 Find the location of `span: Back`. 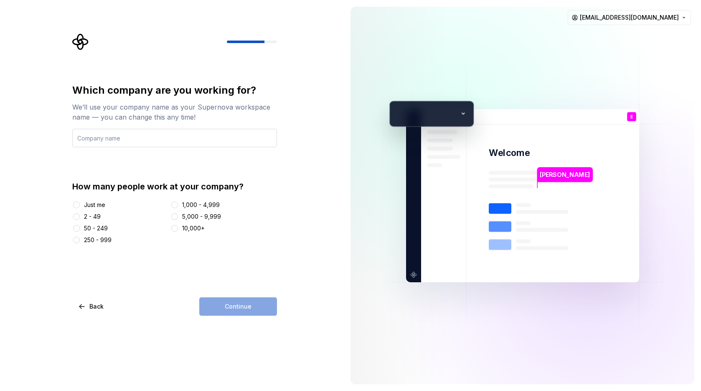

span: Back is located at coordinates (97, 306).